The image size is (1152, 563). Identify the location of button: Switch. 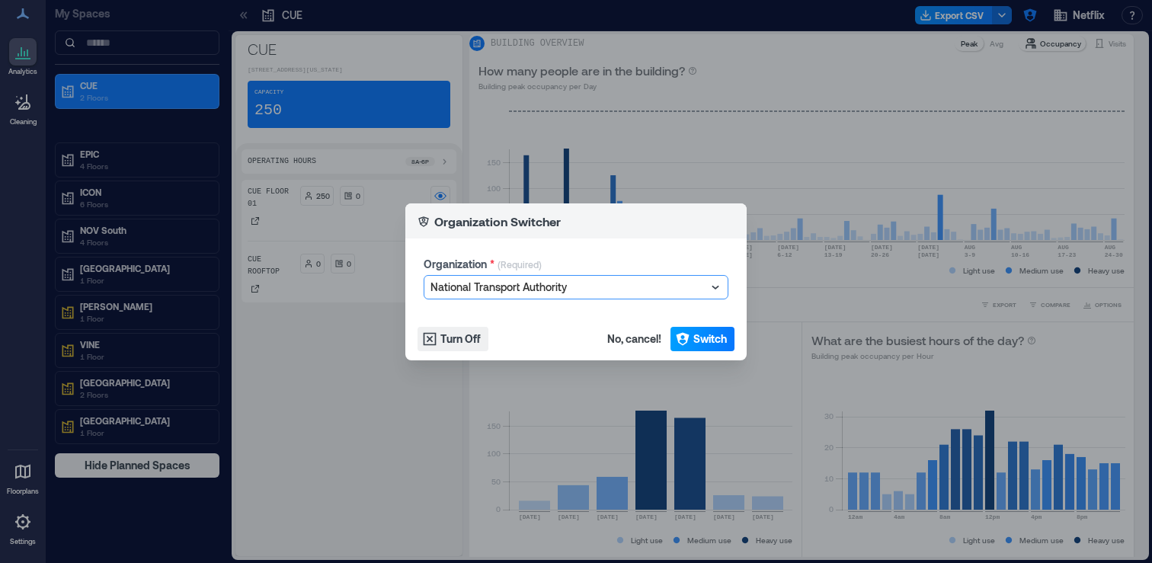
(702, 339).